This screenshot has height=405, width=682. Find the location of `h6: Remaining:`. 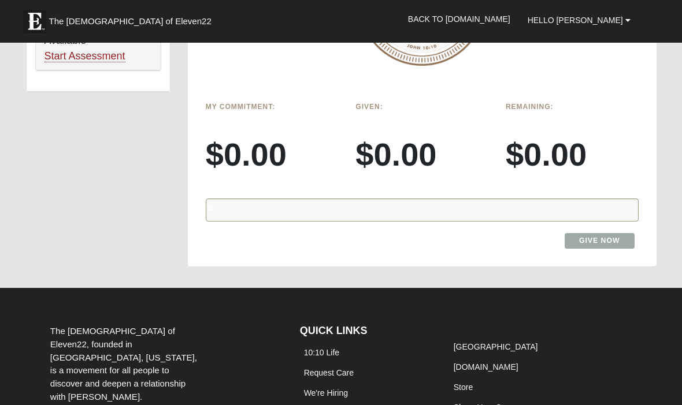

h6: Remaining: is located at coordinates (572, 107).